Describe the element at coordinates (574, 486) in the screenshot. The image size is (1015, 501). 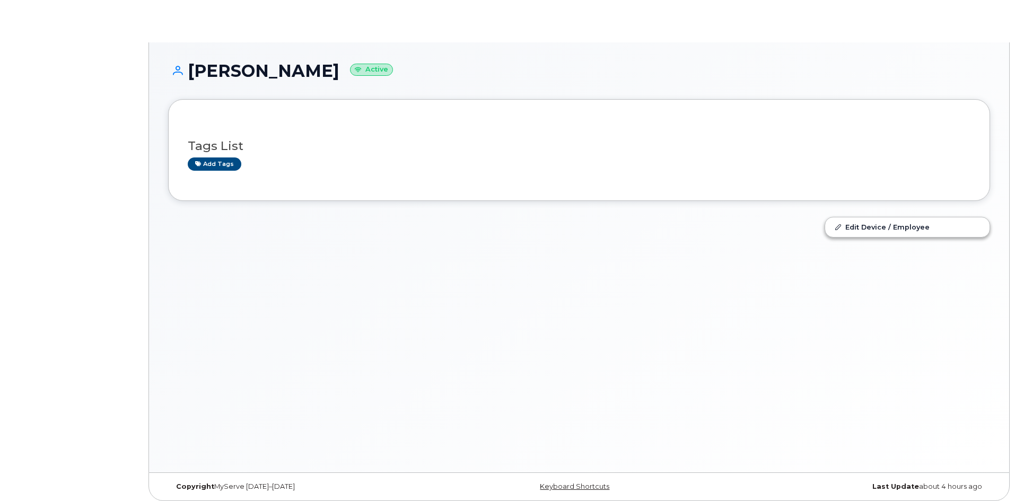
I see `a: Keyboard Shortcuts` at that location.